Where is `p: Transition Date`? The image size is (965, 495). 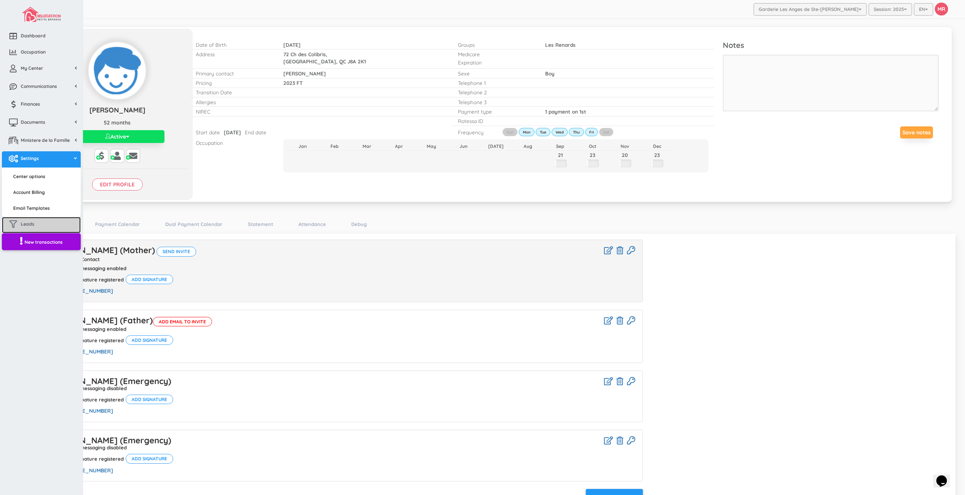 p: Transition Date is located at coordinates (234, 92).